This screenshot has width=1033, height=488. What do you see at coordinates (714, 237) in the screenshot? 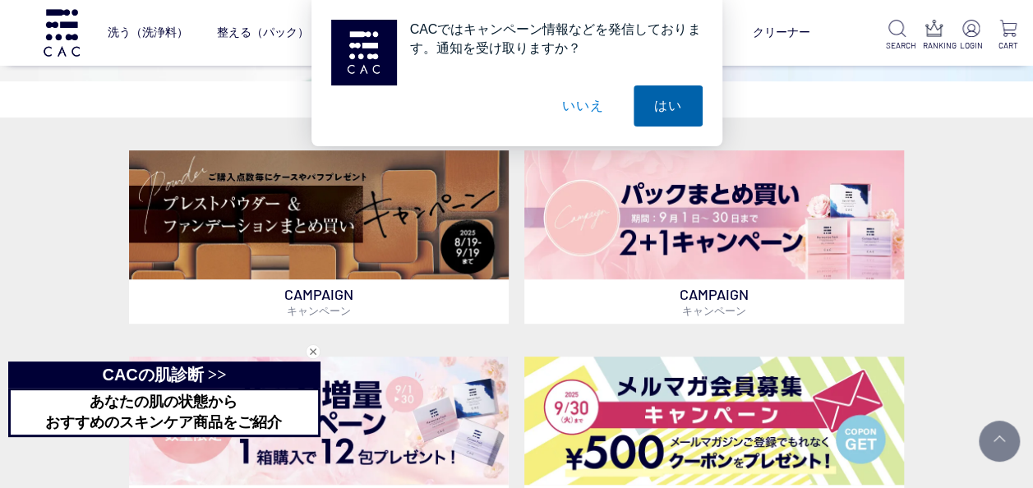
I see `a: パックキャンペーン2+1 パックキャンペーン2+1 CAMPAIGNキャンペーン` at bounding box center [714, 237].